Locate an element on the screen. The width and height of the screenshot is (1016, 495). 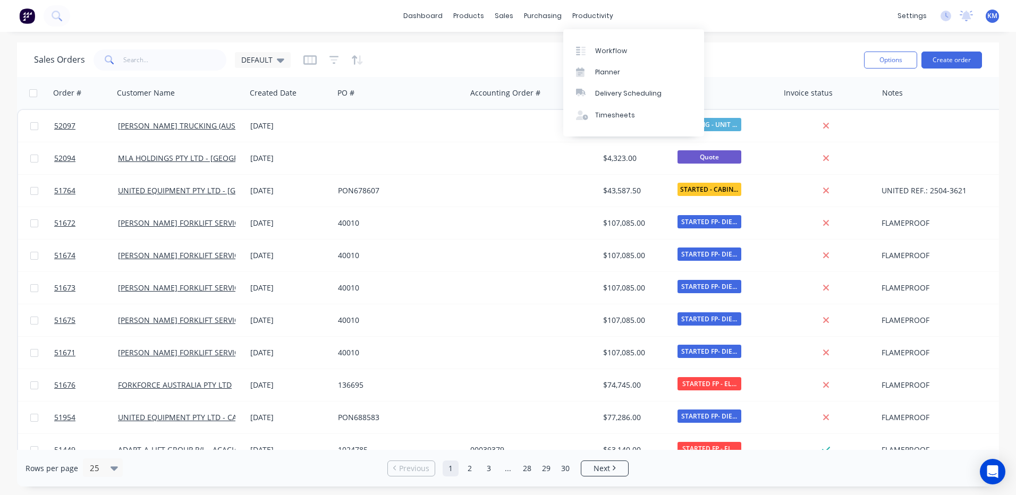
h1: Sales Orders is located at coordinates (60, 60).